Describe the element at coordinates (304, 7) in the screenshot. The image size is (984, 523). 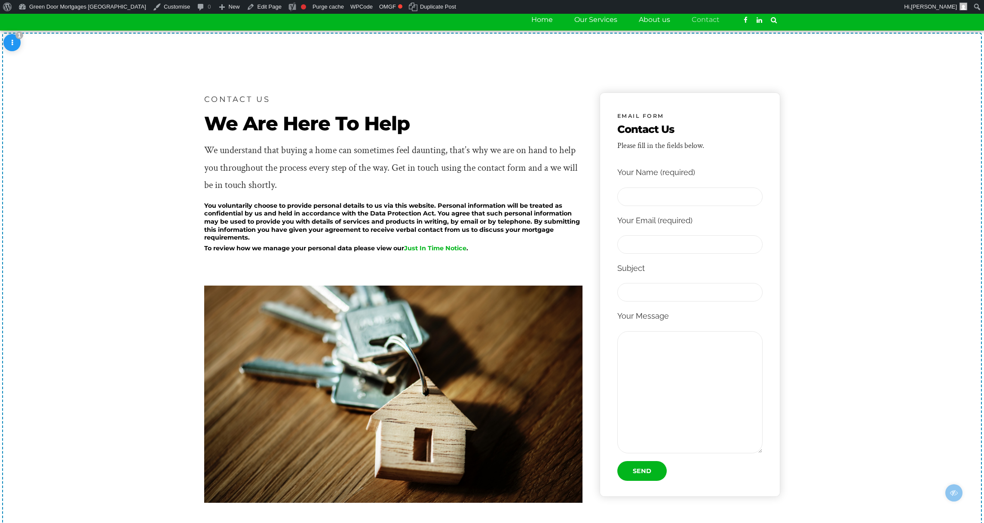
I see `div: Focus keyphrase not set` at that location.